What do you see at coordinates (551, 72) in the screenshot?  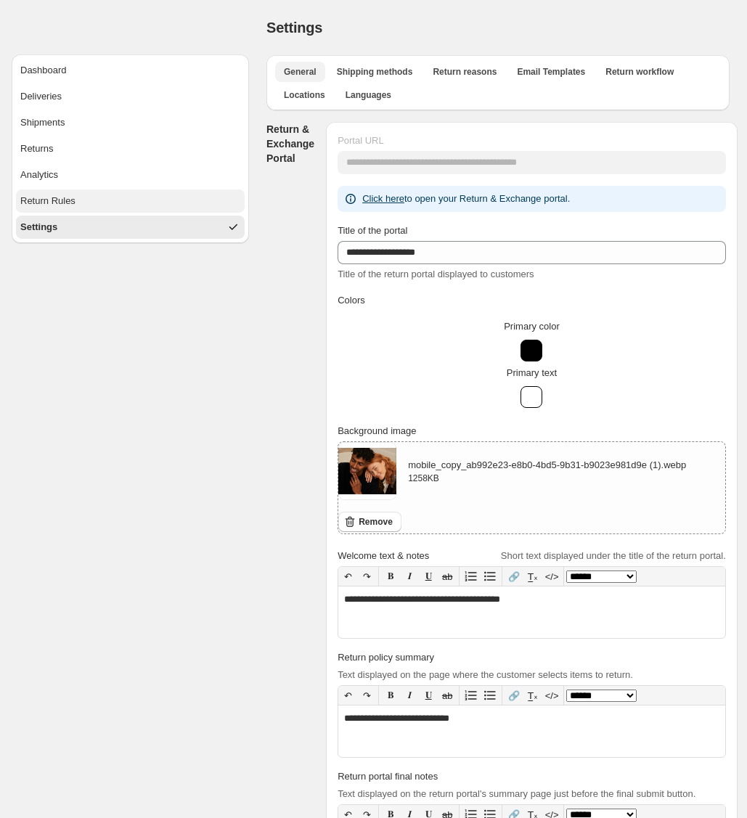 I see `span: Email Templates` at bounding box center [551, 72].